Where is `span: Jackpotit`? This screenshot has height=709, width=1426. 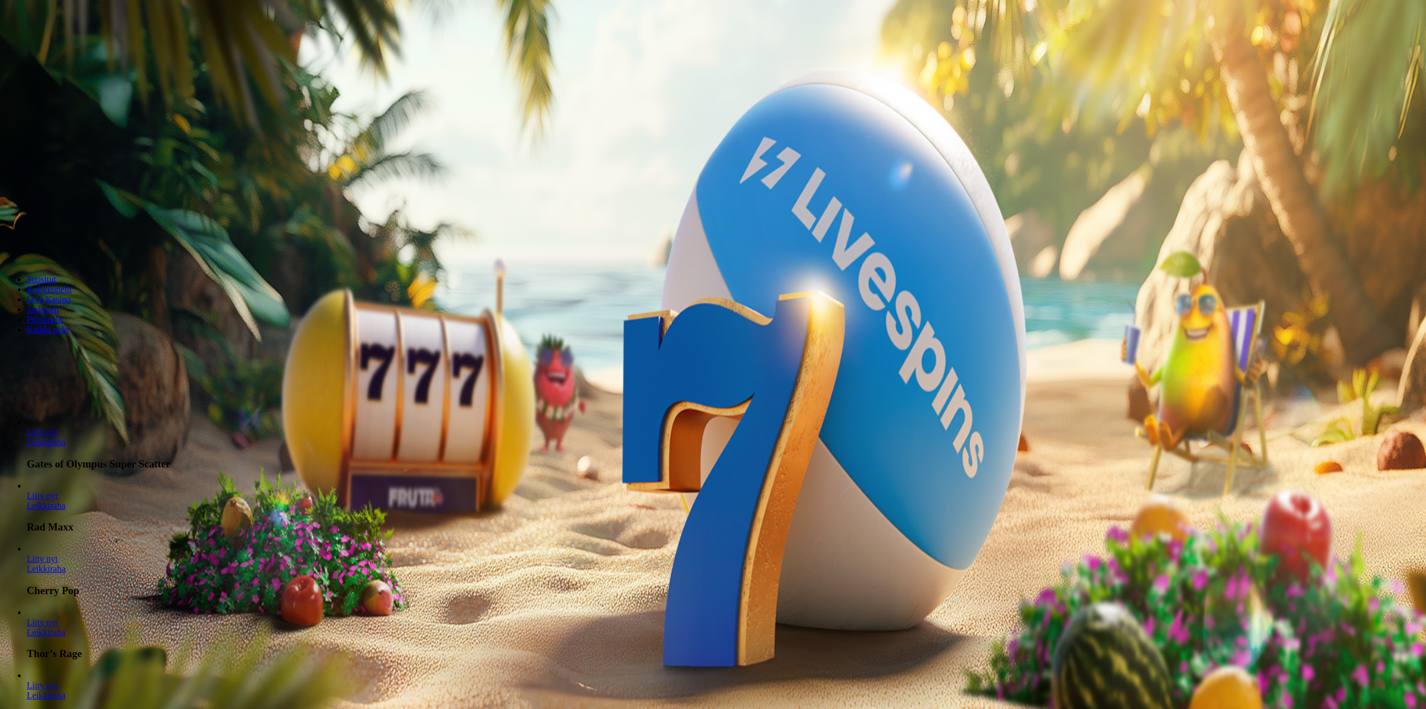 span: Jackpotit is located at coordinates (43, 309).